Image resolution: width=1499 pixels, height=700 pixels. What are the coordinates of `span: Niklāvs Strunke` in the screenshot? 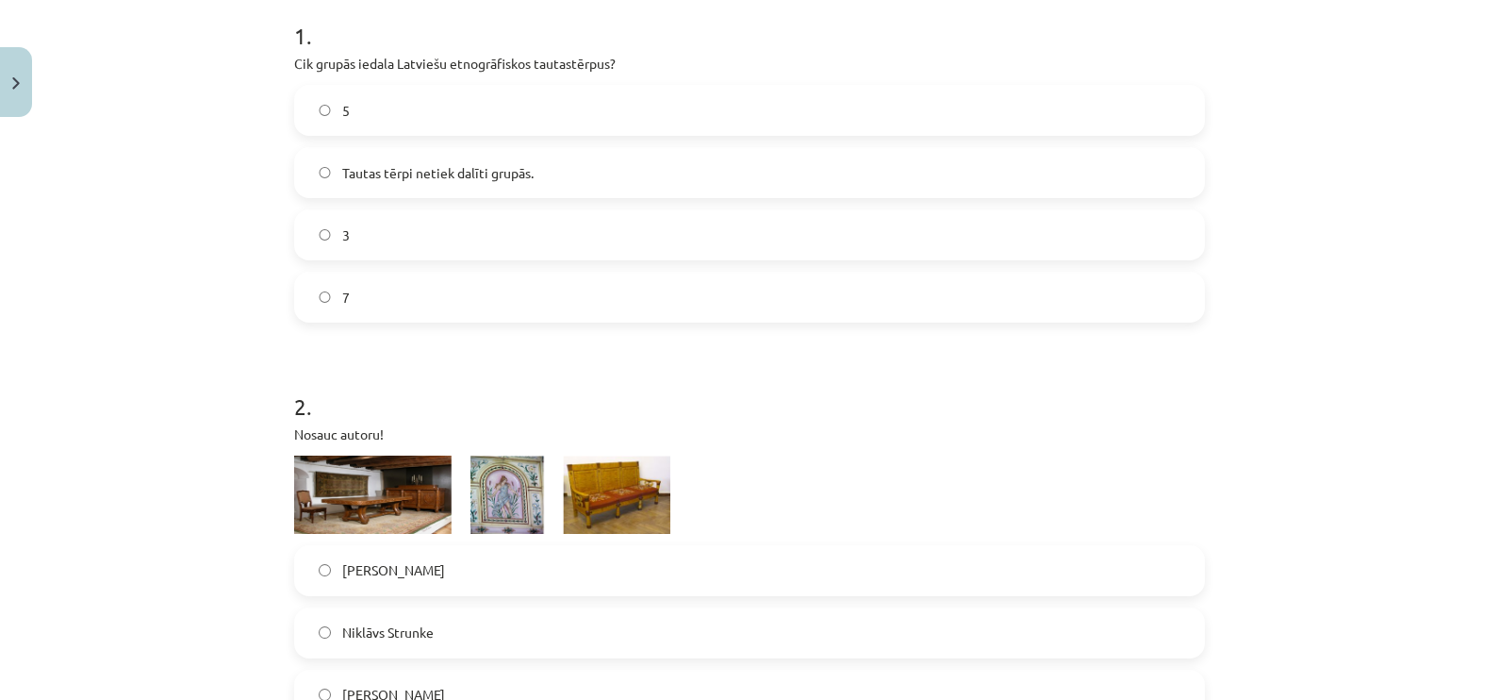 It's located at (388, 632).